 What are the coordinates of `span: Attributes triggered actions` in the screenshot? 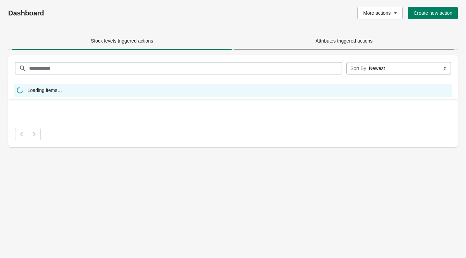 It's located at (344, 41).